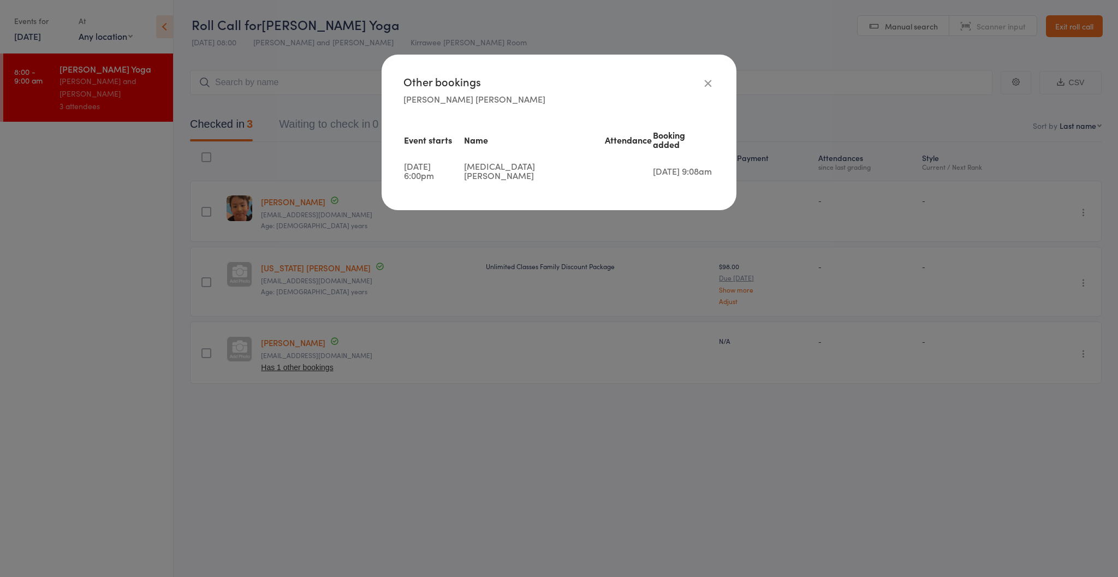 This screenshot has height=577, width=1118. What do you see at coordinates (708, 83) in the screenshot?
I see `a: Close` at bounding box center [708, 83].